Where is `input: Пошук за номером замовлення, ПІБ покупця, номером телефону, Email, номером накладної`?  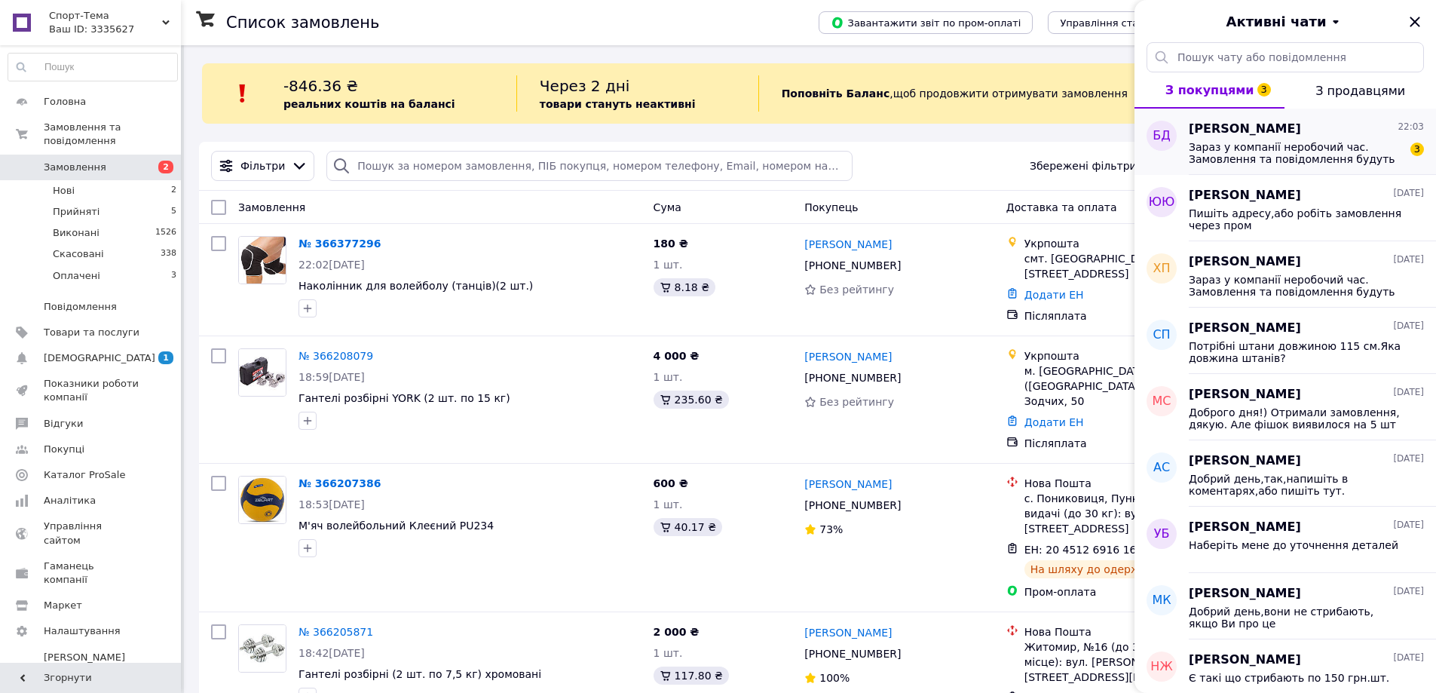
input: Пошук за номером замовлення, ПІБ покупця, номером телефону, Email, номером накладної is located at coordinates (589, 166).